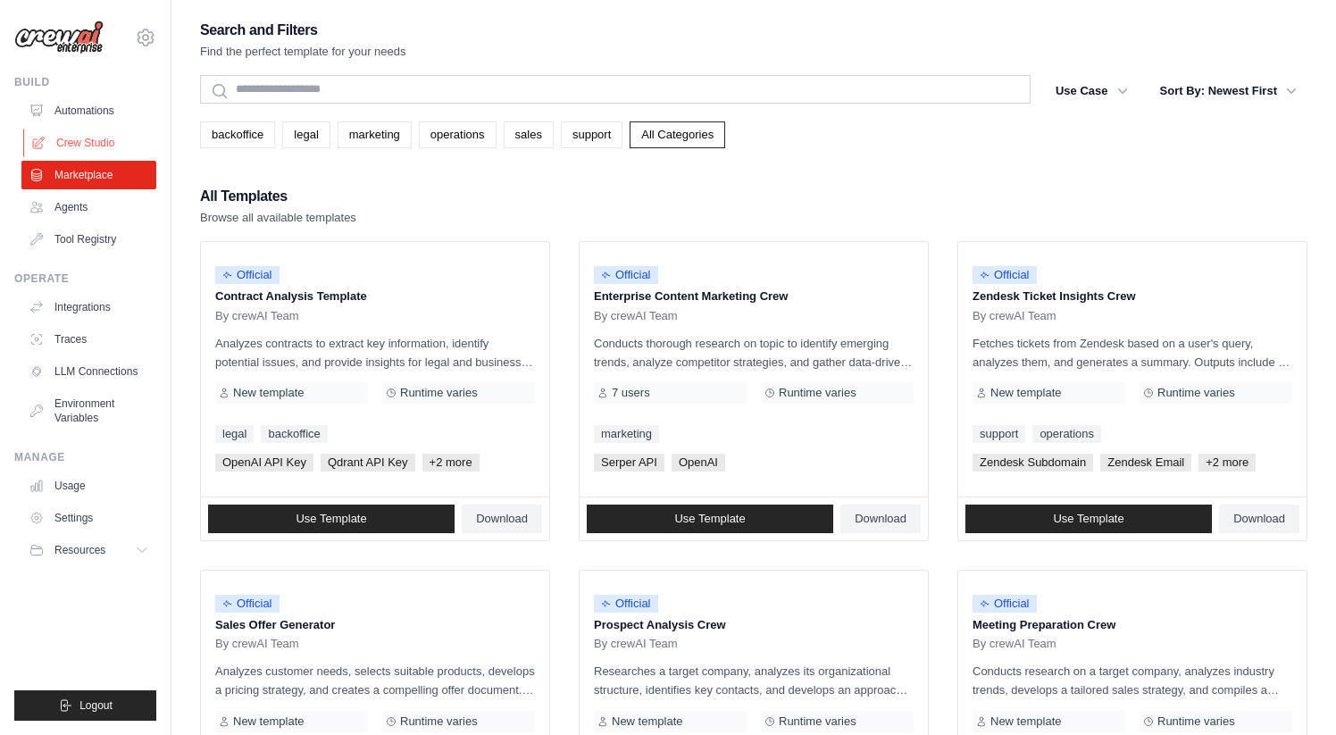 The image size is (1336, 735). What do you see at coordinates (1091, 91) in the screenshot?
I see `button: Use Case` at bounding box center [1091, 91].